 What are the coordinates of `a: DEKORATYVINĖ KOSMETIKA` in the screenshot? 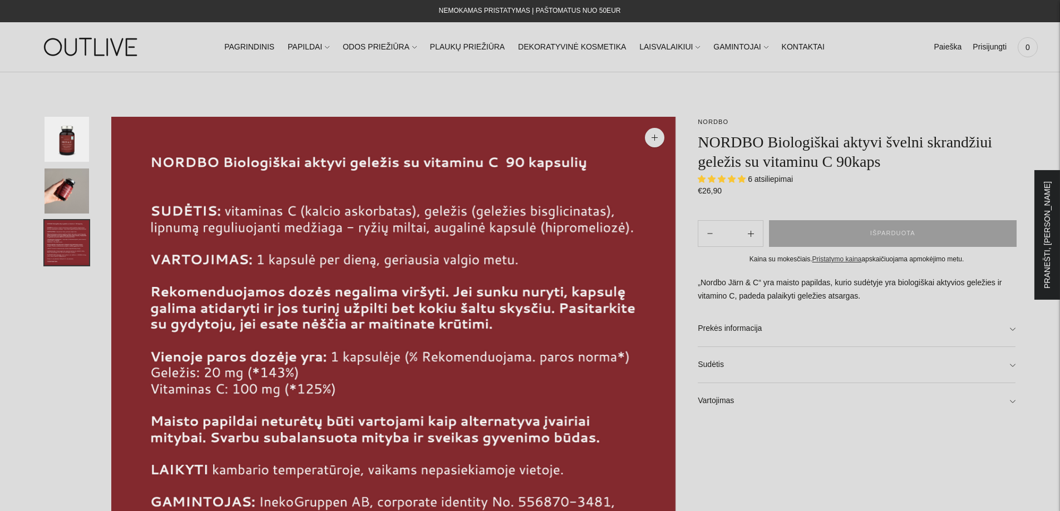 It's located at (572, 47).